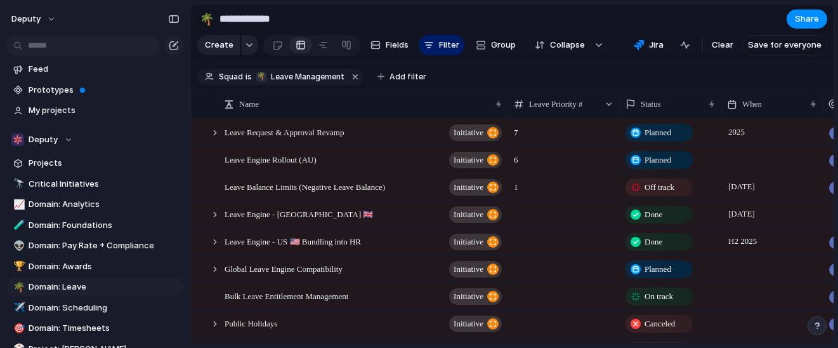  I want to click on a: Feed, so click(95, 69).